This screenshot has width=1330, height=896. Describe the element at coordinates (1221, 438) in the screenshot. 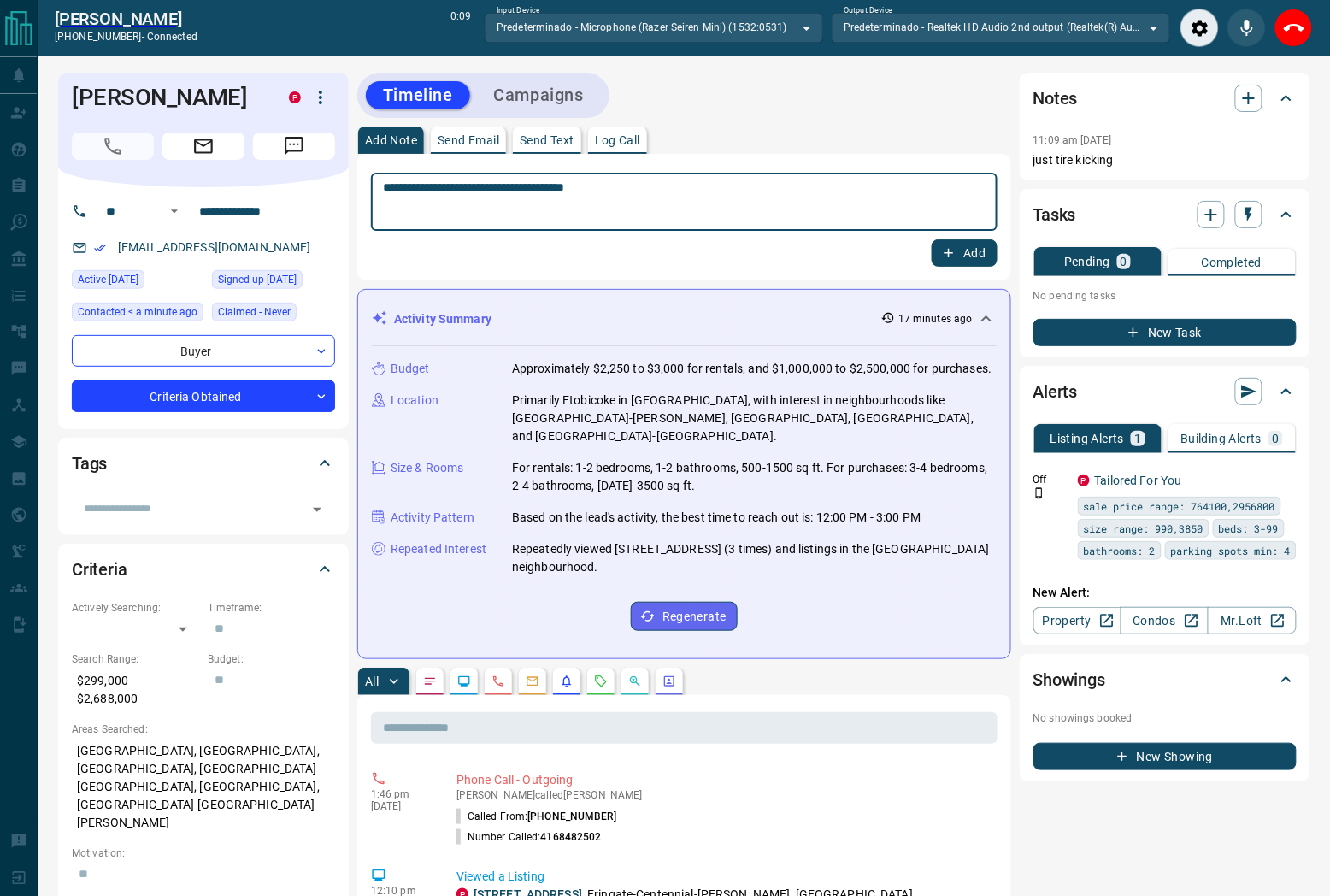

I see `p: Building Alerts` at that location.